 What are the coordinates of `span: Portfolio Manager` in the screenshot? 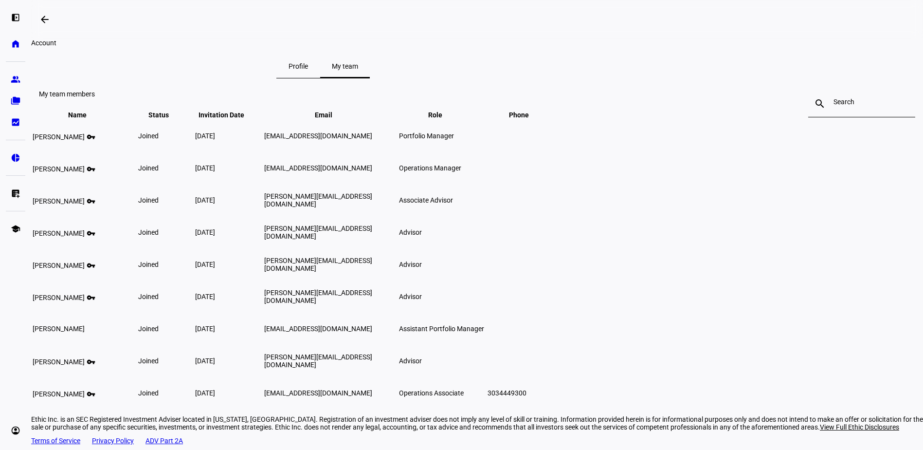 It's located at (426, 136).